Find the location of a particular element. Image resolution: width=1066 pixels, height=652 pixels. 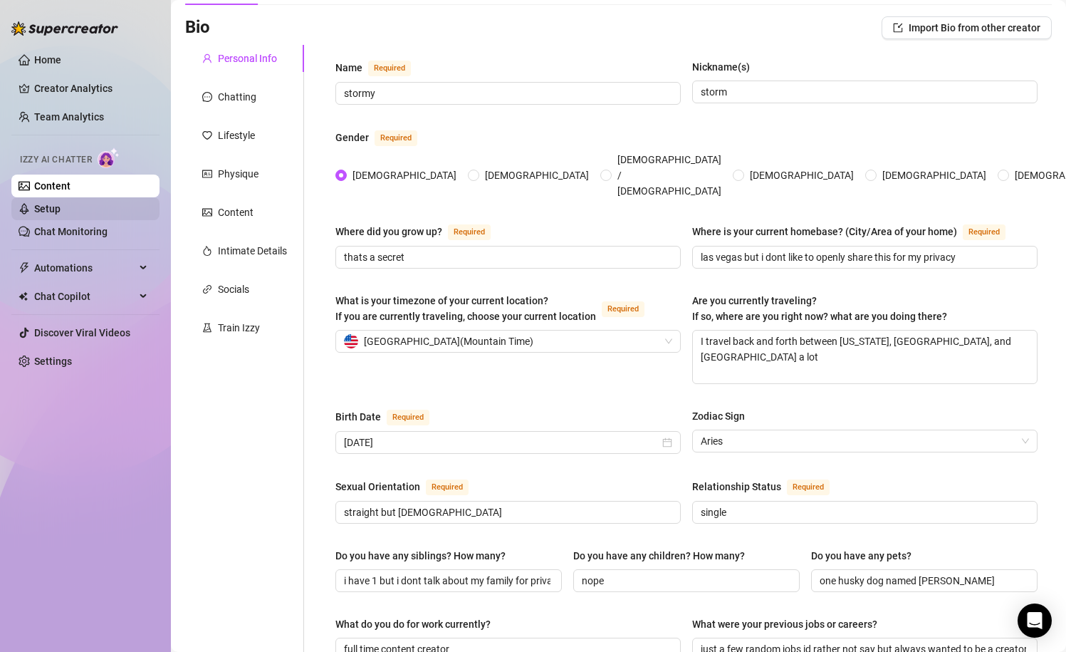

a: Setup is located at coordinates (47, 209).